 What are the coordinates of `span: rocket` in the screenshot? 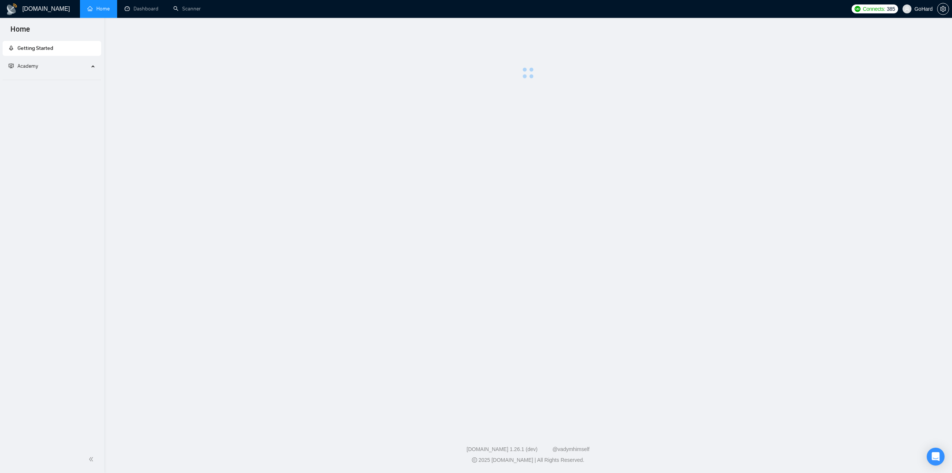 It's located at (11, 48).